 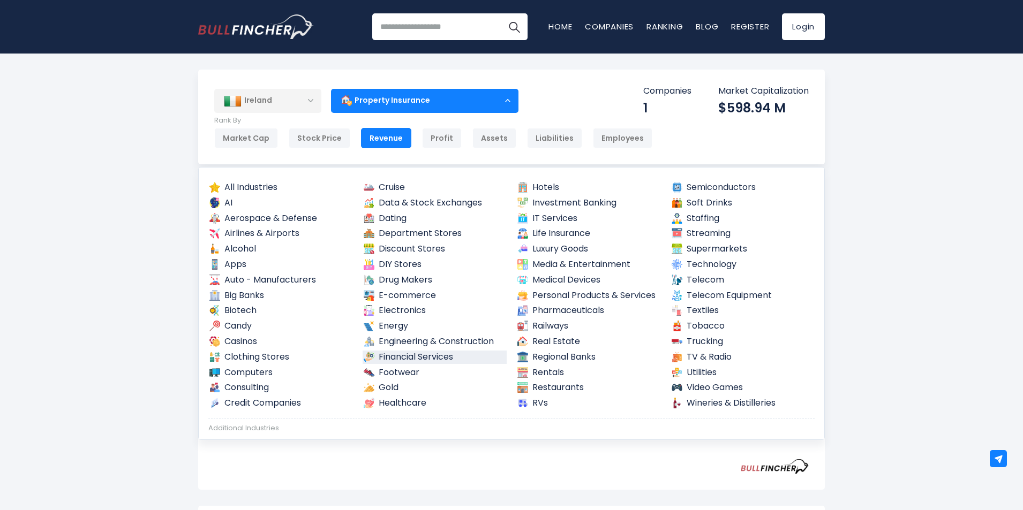 I want to click on a: Railways, so click(x=588, y=326).